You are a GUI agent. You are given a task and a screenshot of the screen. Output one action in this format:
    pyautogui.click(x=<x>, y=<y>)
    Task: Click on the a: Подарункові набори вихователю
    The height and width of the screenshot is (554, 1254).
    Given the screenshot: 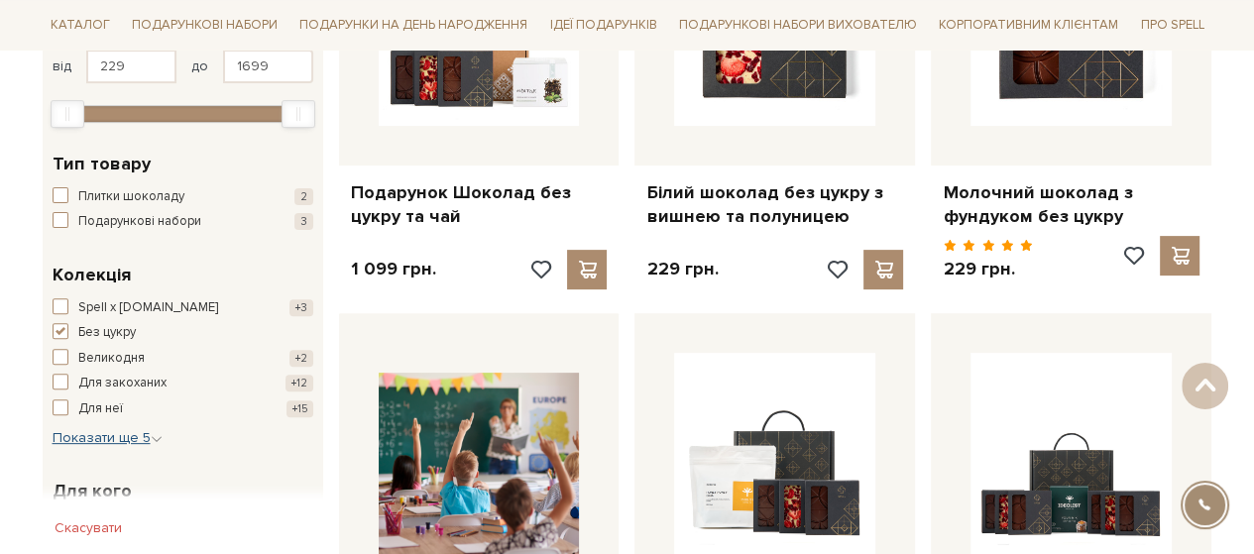 What is the action you would take?
    pyautogui.click(x=798, y=25)
    